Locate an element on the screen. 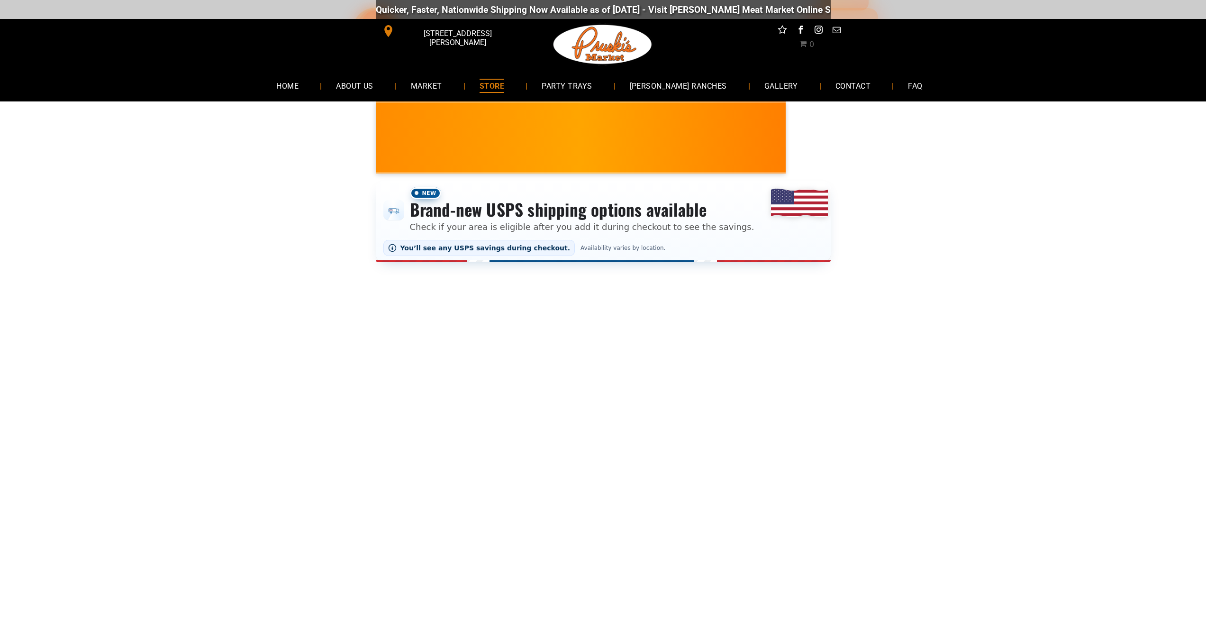  a: STORE is located at coordinates (492, 85).